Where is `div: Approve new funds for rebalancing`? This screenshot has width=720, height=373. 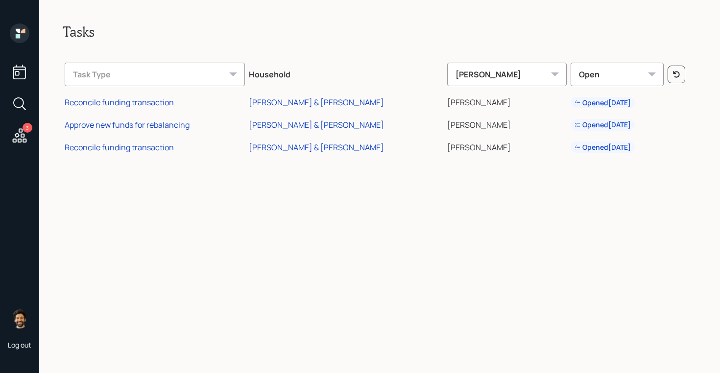 div: Approve new funds for rebalancing is located at coordinates (127, 125).